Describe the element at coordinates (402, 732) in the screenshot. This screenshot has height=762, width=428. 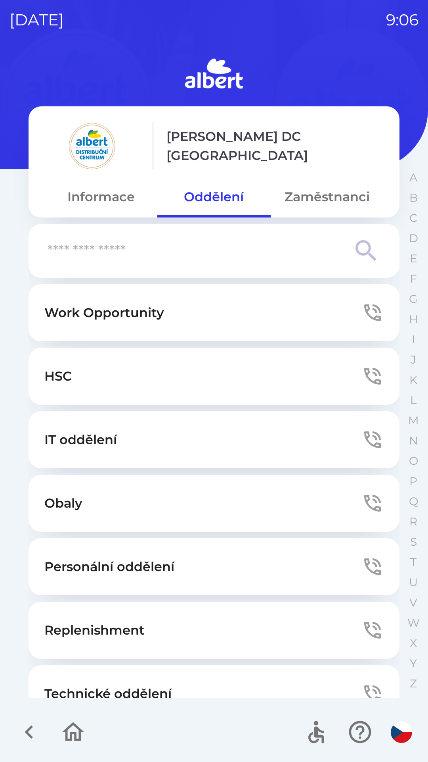
I see `img: cs flag` at that location.